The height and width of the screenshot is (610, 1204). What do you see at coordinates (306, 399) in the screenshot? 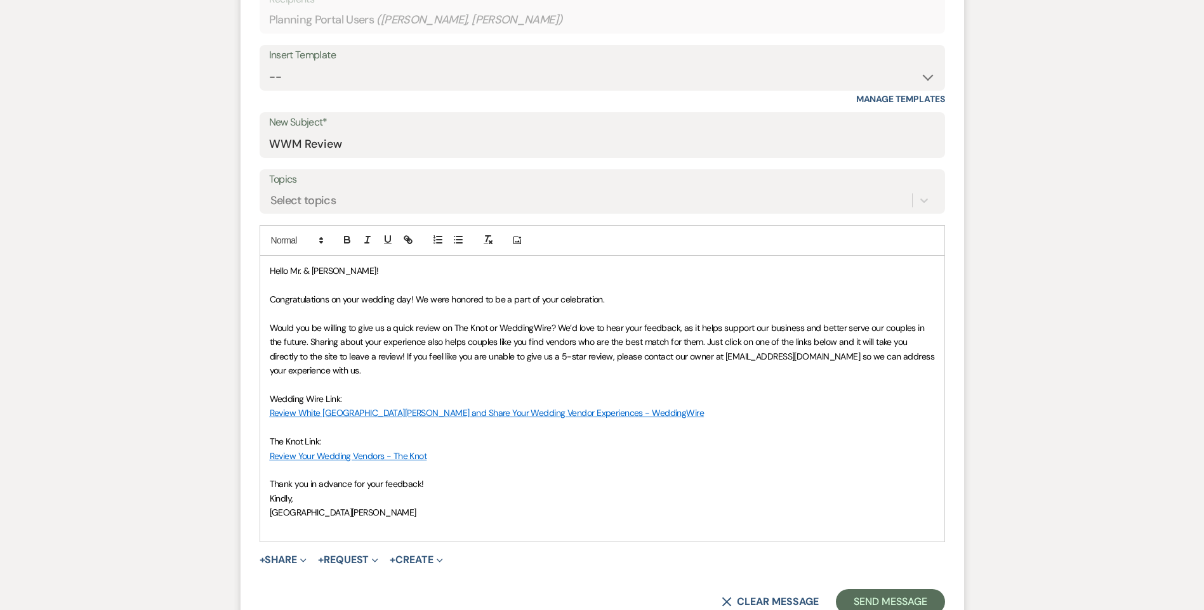
I see `span: Wedding Wire Link:` at bounding box center [306, 399].